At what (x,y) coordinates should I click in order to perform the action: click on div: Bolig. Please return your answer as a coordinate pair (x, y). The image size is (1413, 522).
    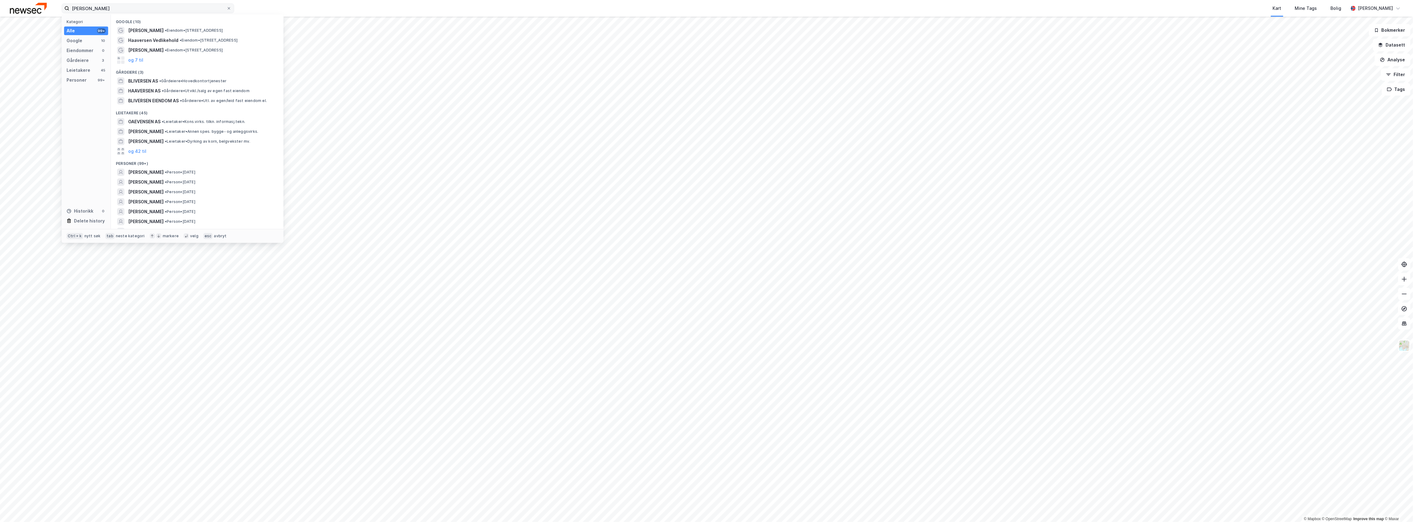
    Looking at the image, I should click on (1336, 8).